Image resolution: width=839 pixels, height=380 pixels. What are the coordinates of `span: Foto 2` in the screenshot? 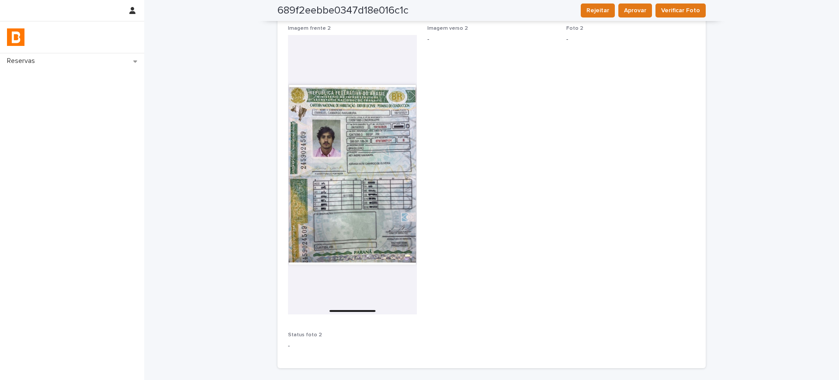 It's located at (575, 28).